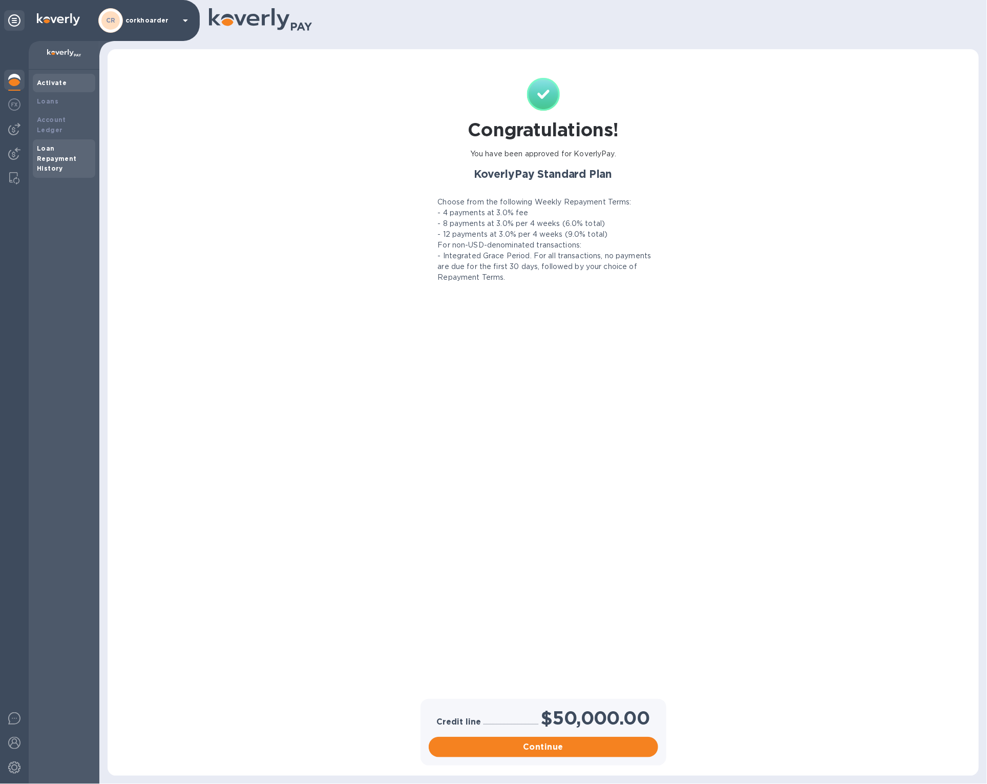 The image size is (987, 784). I want to click on h1: Congratulations!, so click(543, 130).